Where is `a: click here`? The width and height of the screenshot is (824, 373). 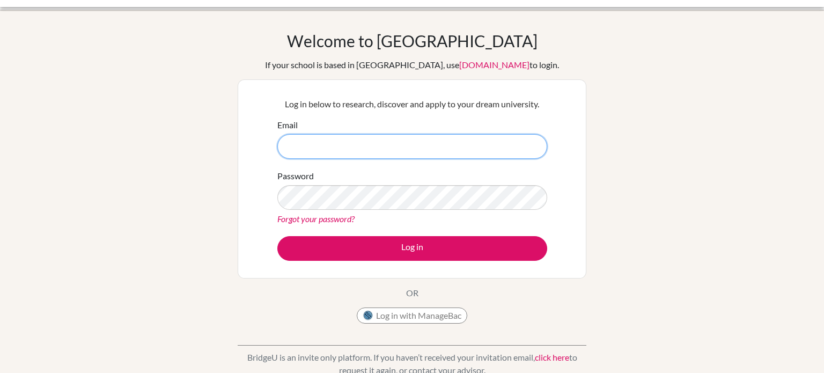
a: click here is located at coordinates (552, 357).